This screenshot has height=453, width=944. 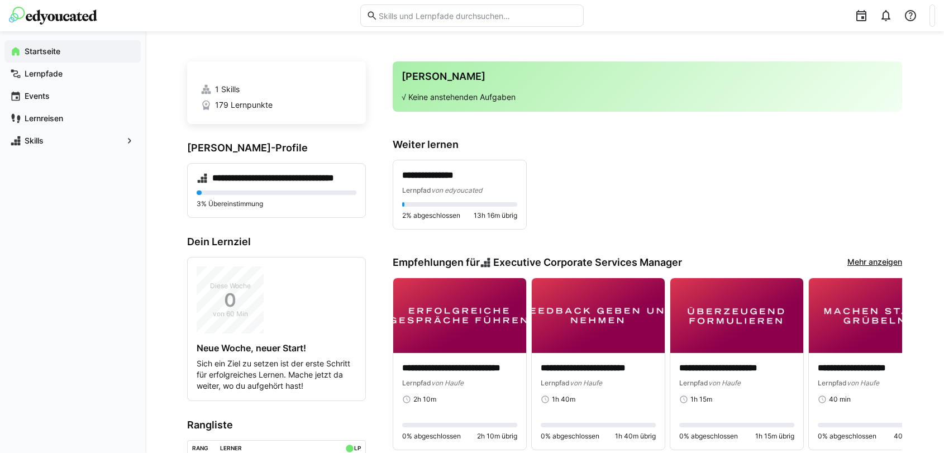 What do you see at coordinates (277, 242) in the screenshot?
I see `h3: Dein Lernziel` at bounding box center [277, 242].